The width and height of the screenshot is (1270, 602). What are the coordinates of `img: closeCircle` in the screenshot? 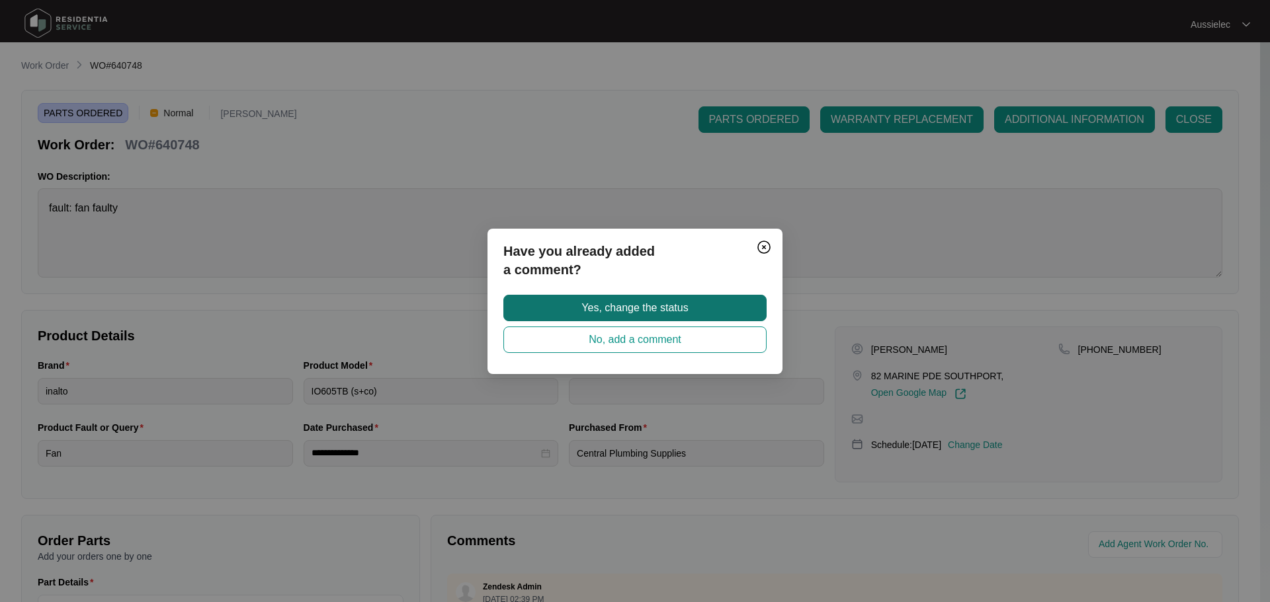 It's located at (764, 247).